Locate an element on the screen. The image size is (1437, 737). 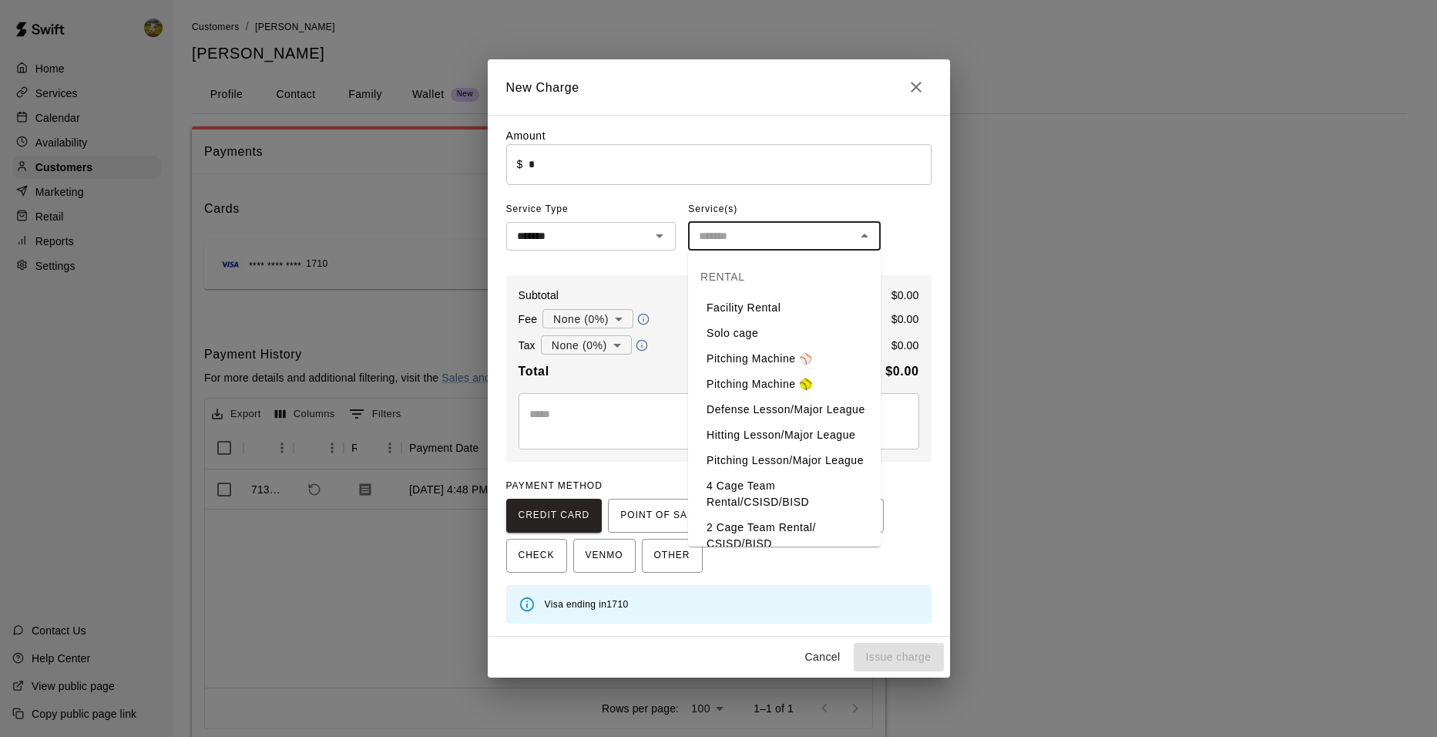
li: 2 Cage Team Rental/ CSISD/BISD is located at coordinates (784, 536).